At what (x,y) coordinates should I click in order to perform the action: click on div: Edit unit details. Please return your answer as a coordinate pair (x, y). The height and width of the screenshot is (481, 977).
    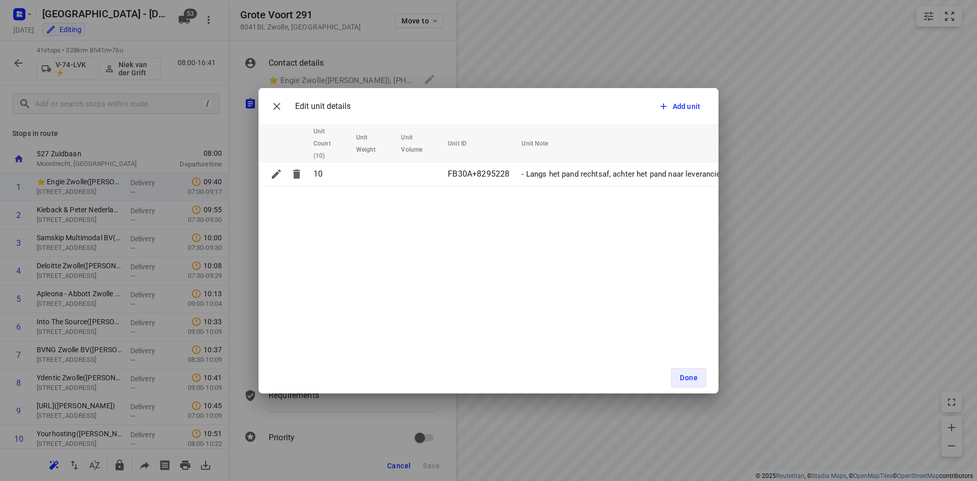
    Looking at the image, I should click on (308, 106).